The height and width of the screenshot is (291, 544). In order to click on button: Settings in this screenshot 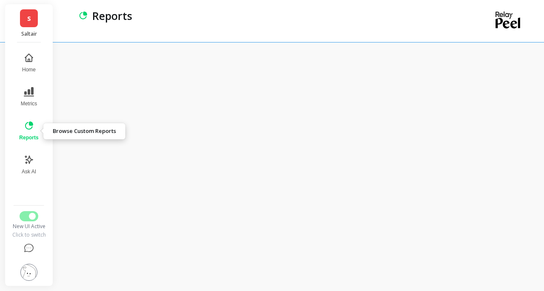, I will do `click(28, 272)`.